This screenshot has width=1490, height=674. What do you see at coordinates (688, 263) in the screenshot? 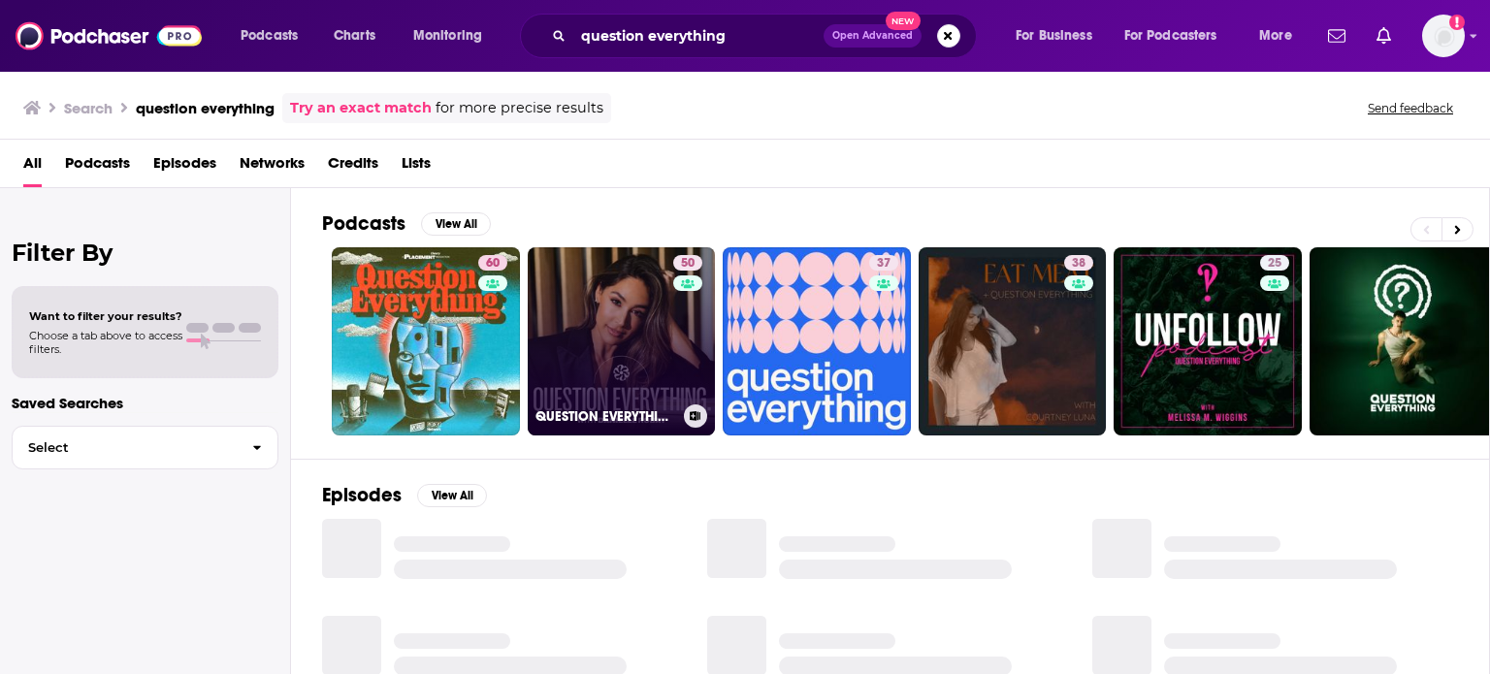
I see `a: 50` at bounding box center [688, 263].